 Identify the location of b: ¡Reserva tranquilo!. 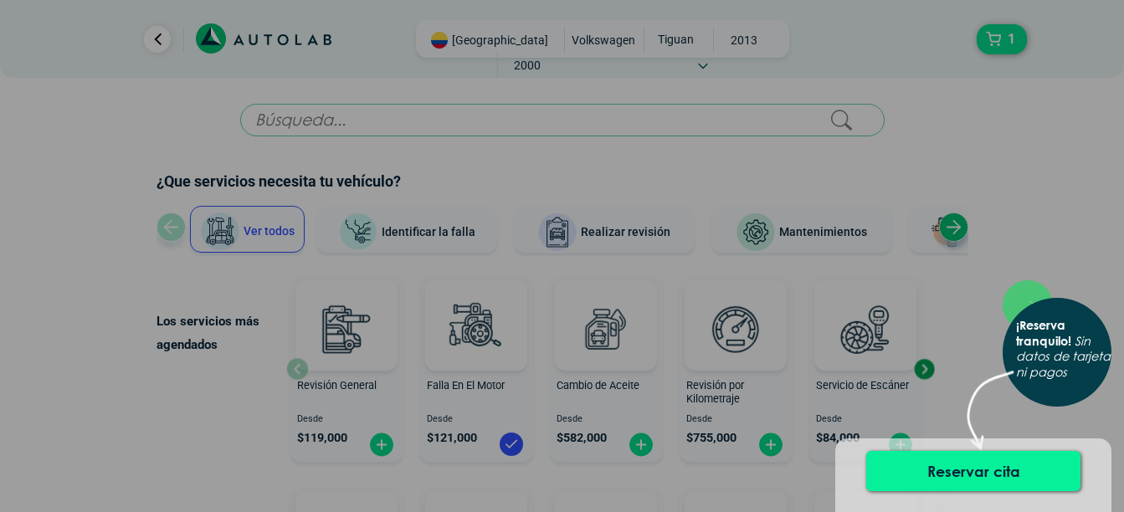
(1043, 333).